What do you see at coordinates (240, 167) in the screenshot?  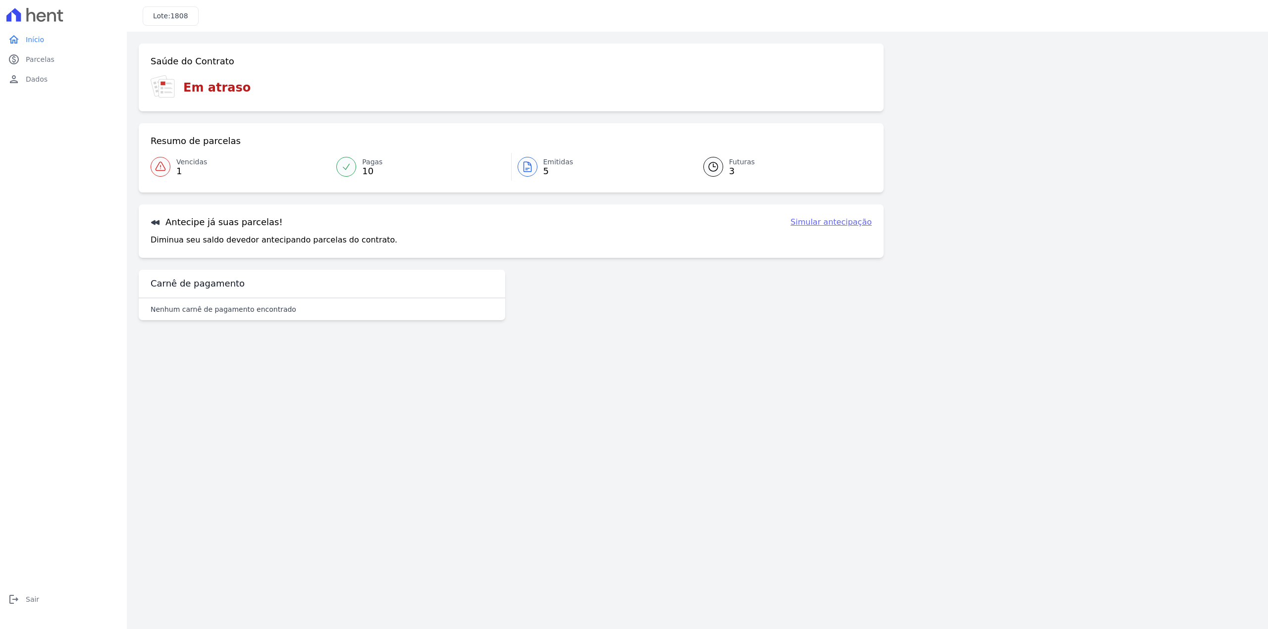 I see `a: Vencidas 1` at bounding box center [240, 167].